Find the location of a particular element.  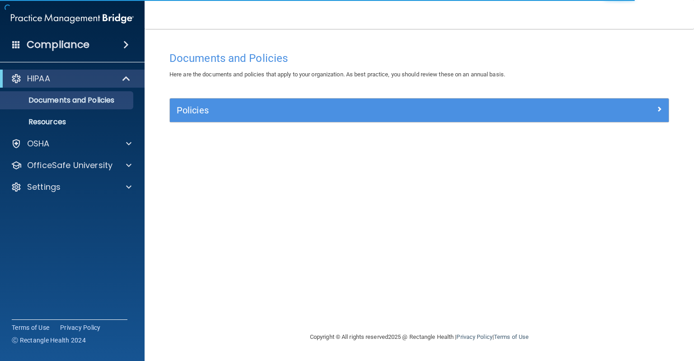

img: PMB logo is located at coordinates (72, 19).